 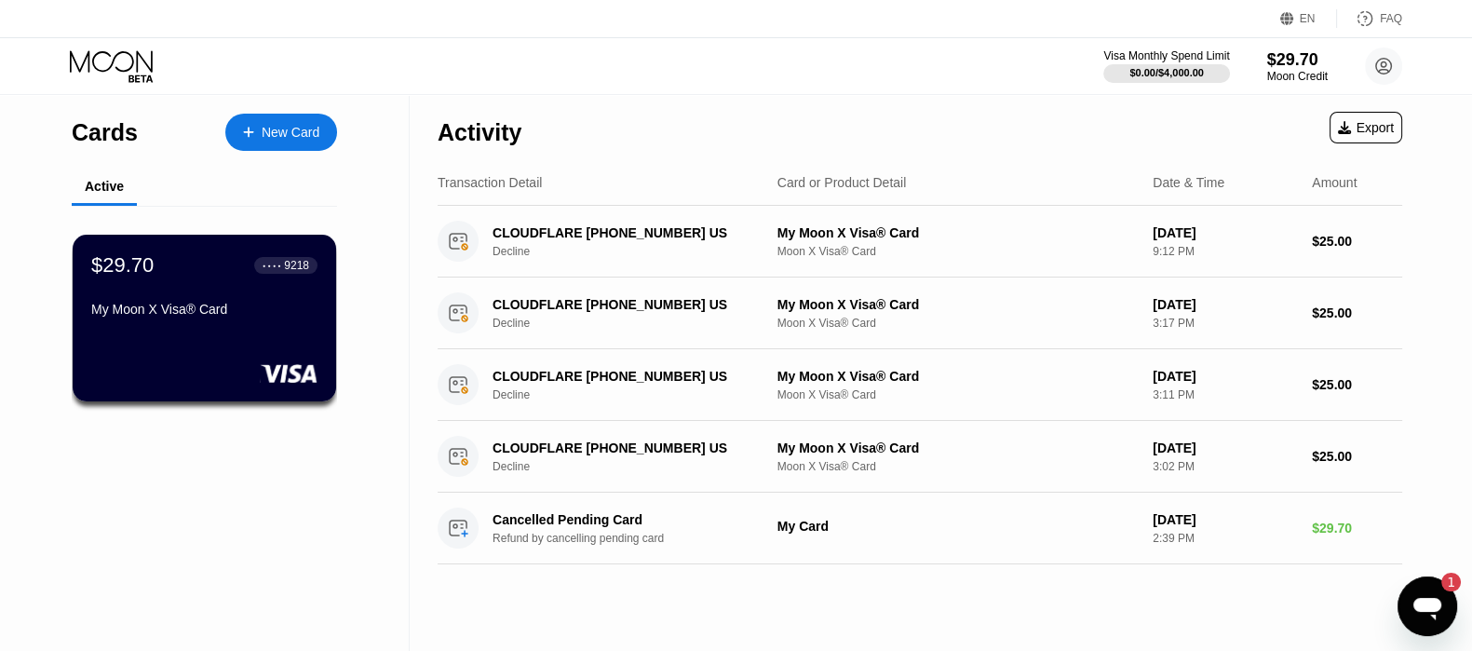 What do you see at coordinates (639, 538) in the screenshot?
I see `div: Refund by cancelling pending card` at bounding box center [639, 538].